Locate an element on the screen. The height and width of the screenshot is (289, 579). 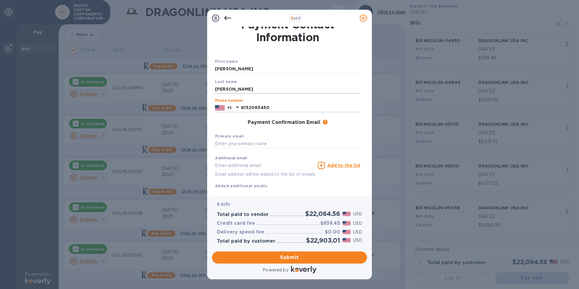
input: Enter your first name is located at coordinates (288, 69).